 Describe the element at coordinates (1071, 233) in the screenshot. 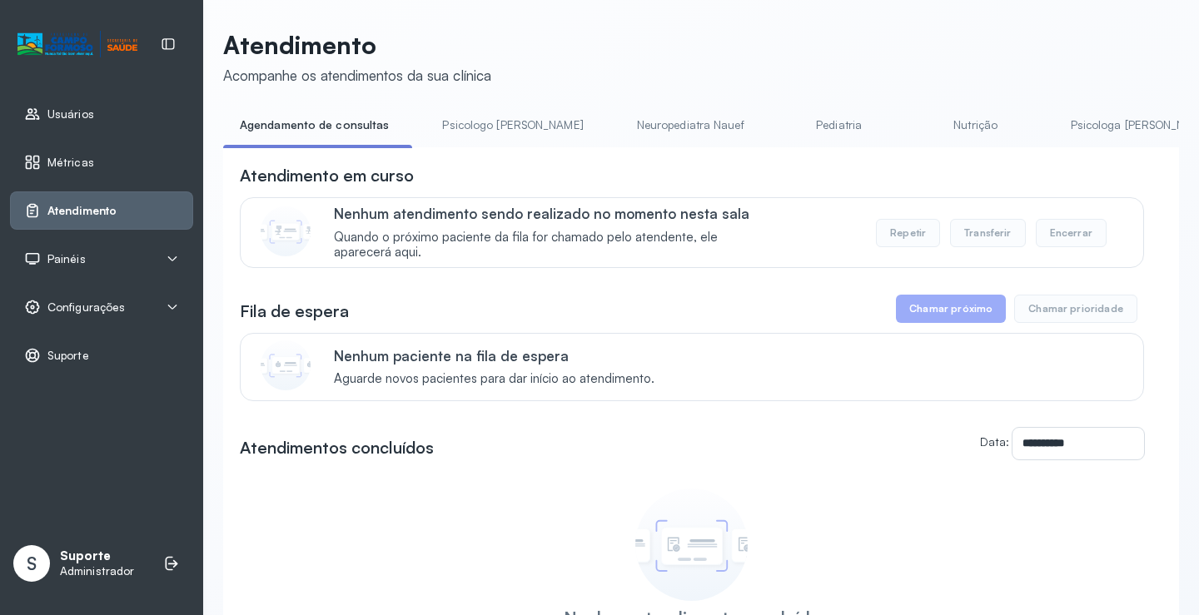

I see `button: Encerrar` at that location.